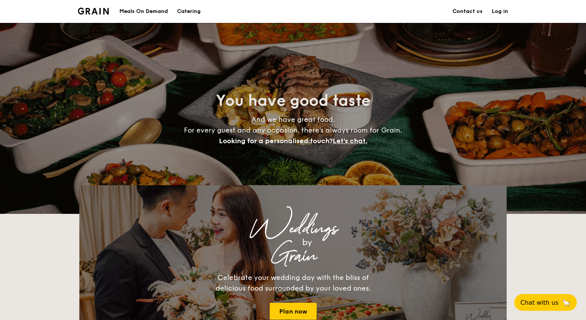  I want to click on span: Chat with us, so click(540, 302).